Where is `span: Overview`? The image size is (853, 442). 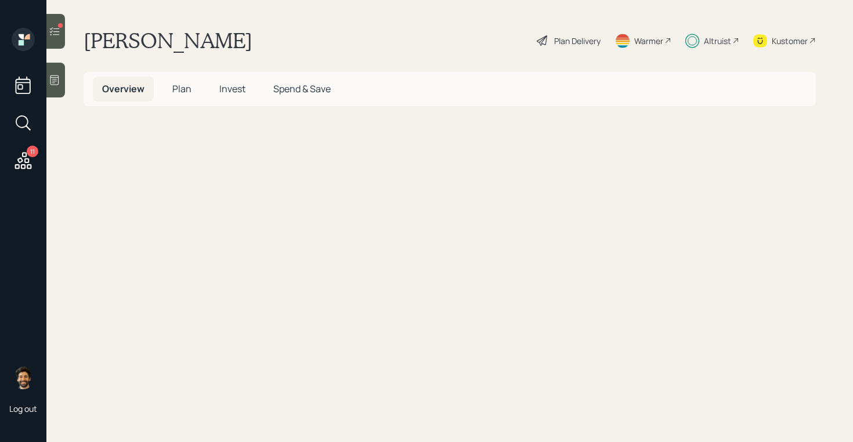 span: Overview is located at coordinates (123, 89).